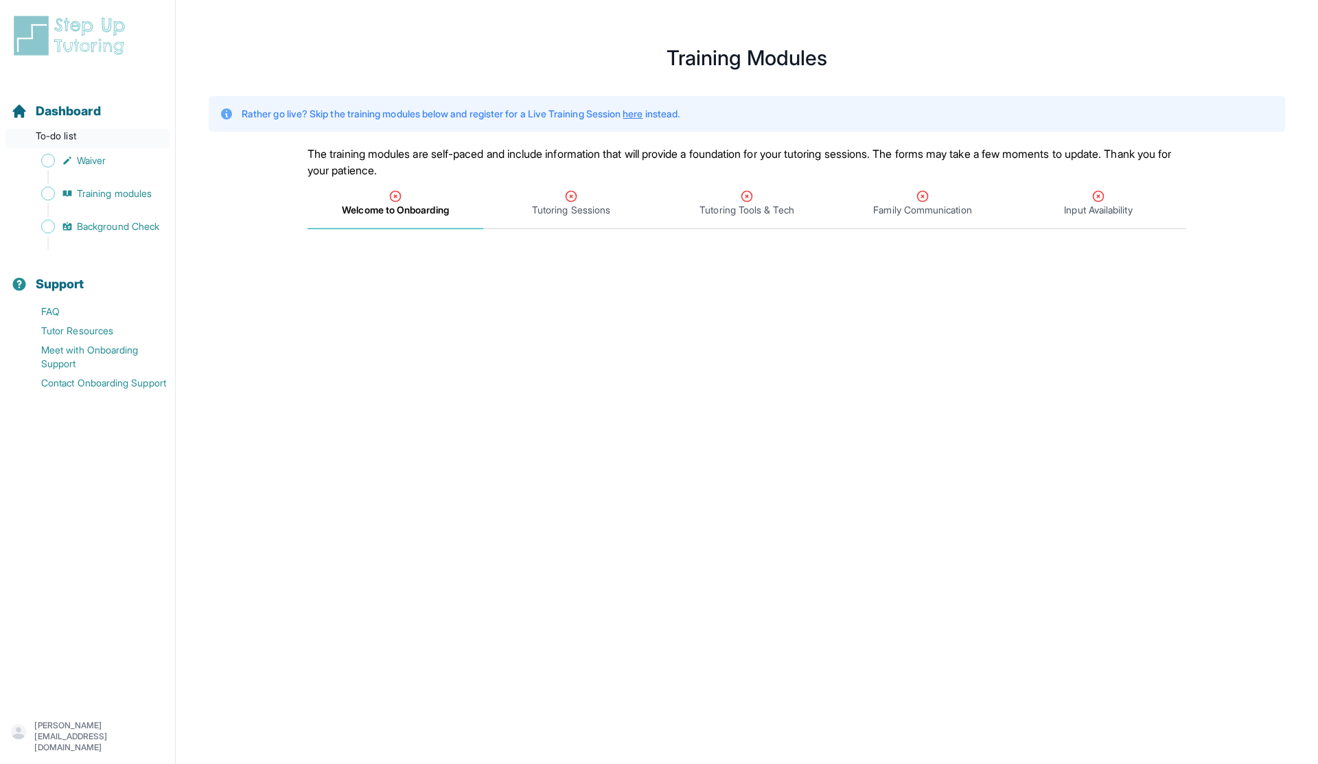  What do you see at coordinates (68, 111) in the screenshot?
I see `span: Dashboard` at bounding box center [68, 111].